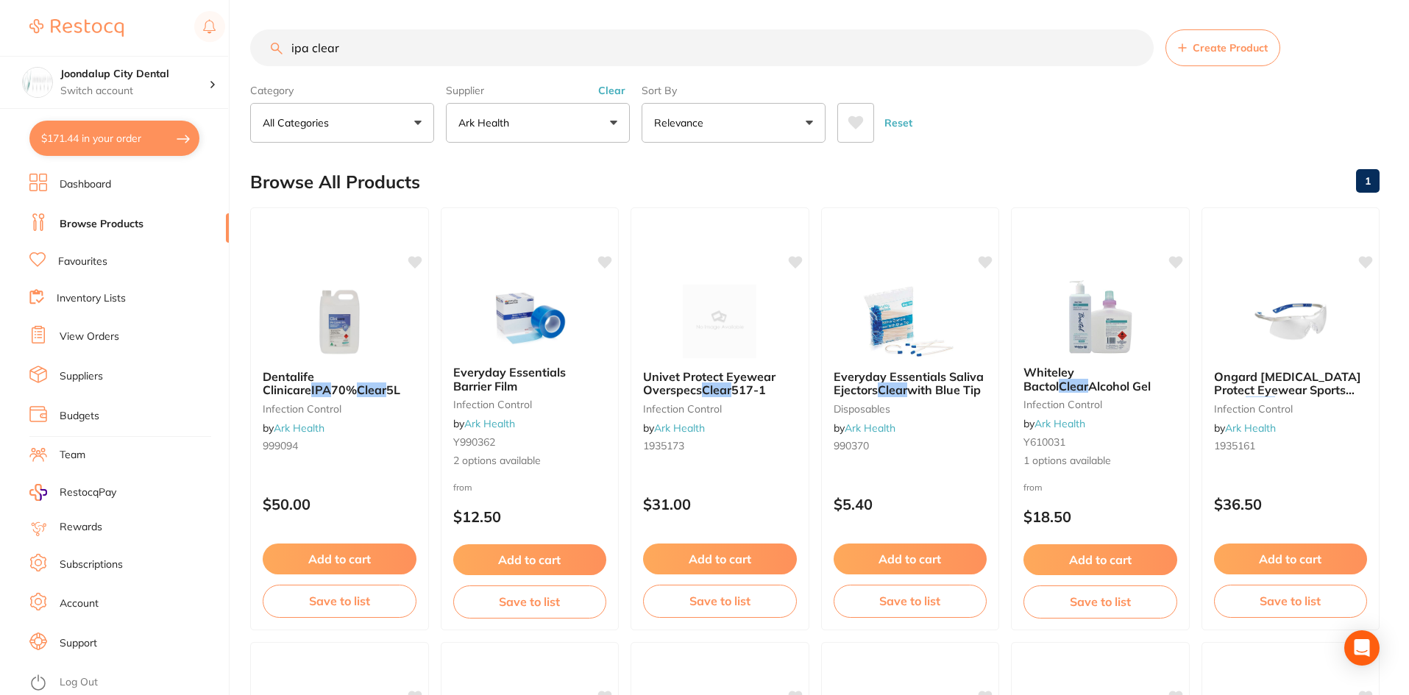 This screenshot has height=695, width=1409. I want to click on span: Whiteley Bactol, so click(1048, 379).